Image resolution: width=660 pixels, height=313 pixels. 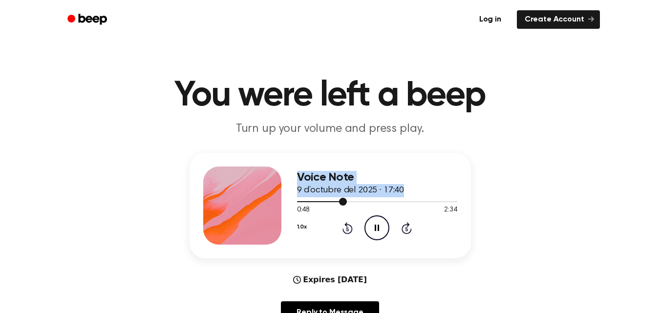 I want to click on span: 0:48, so click(x=303, y=210).